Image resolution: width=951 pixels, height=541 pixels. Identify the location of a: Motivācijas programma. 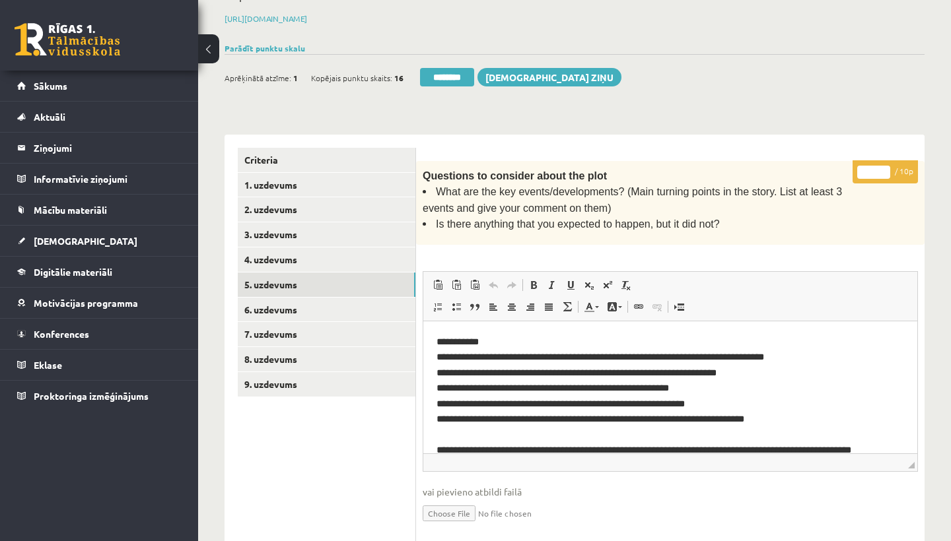
(99, 303).